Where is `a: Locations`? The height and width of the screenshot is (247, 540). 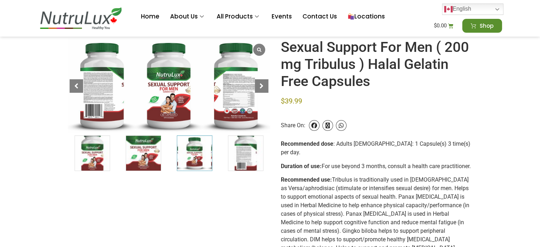
a: Locations is located at coordinates (366, 17).